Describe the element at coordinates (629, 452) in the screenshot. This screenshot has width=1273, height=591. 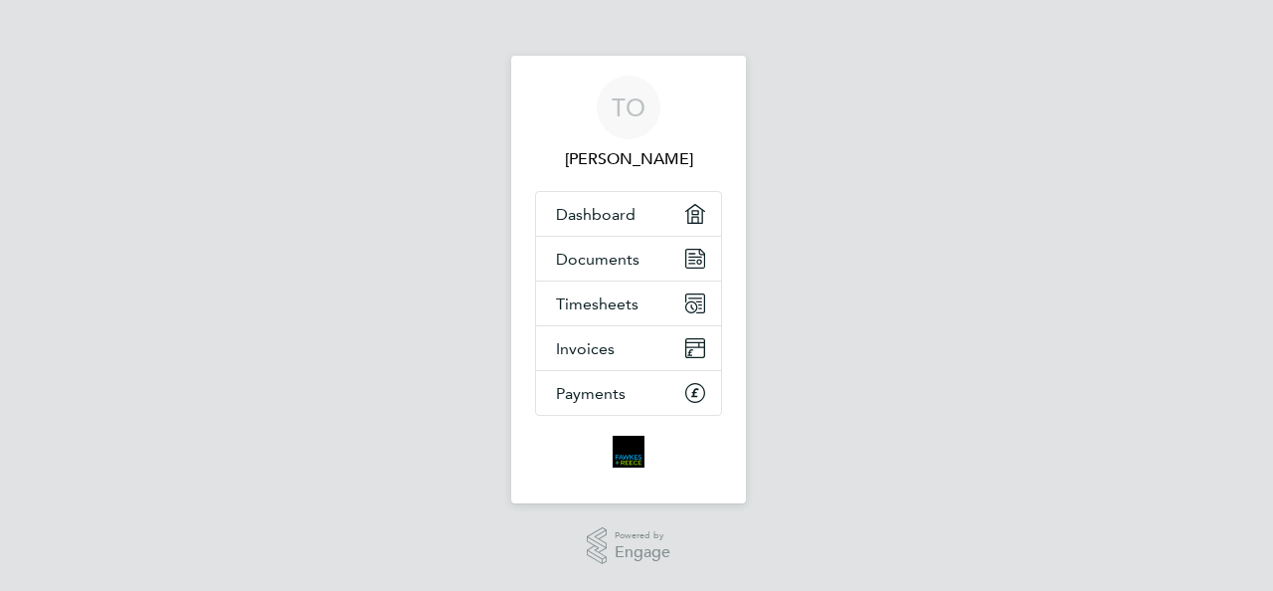
I see `img: bromak-logo-retina.png` at that location.